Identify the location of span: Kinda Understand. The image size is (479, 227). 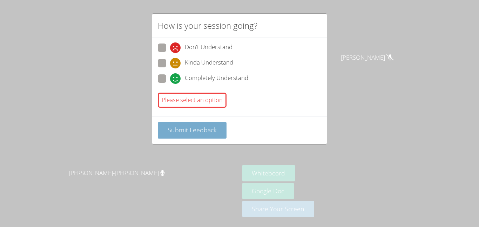
(209, 63).